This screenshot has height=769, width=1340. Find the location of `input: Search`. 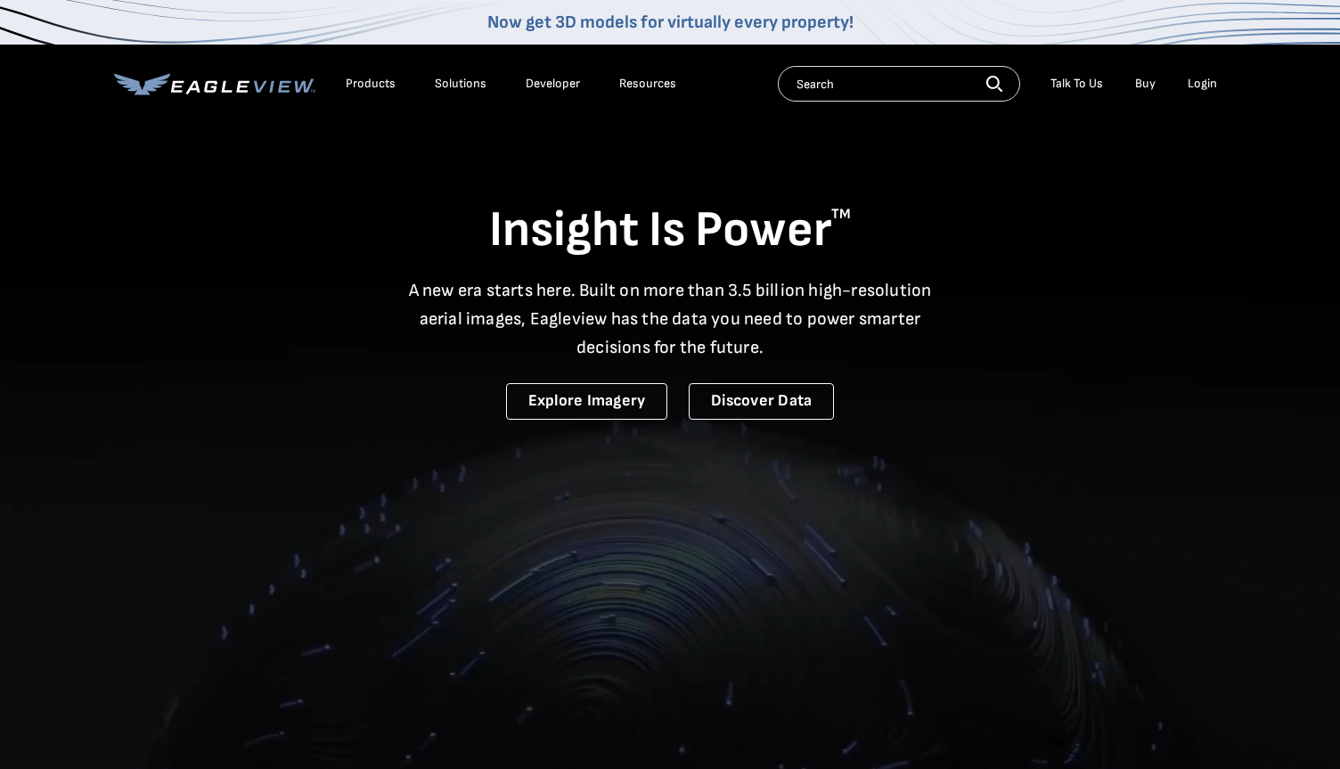

input: Search is located at coordinates (899, 84).